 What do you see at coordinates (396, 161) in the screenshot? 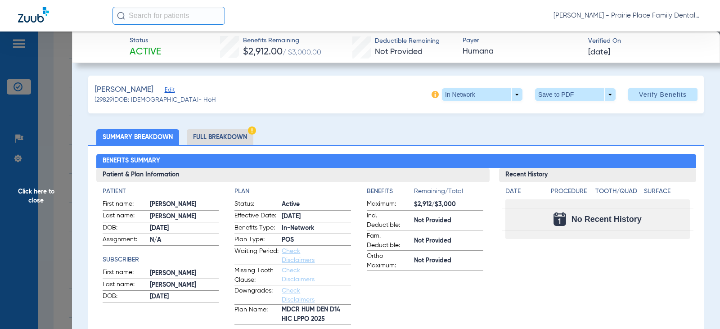
I see `h2: Benefits Summary` at bounding box center [396, 161].